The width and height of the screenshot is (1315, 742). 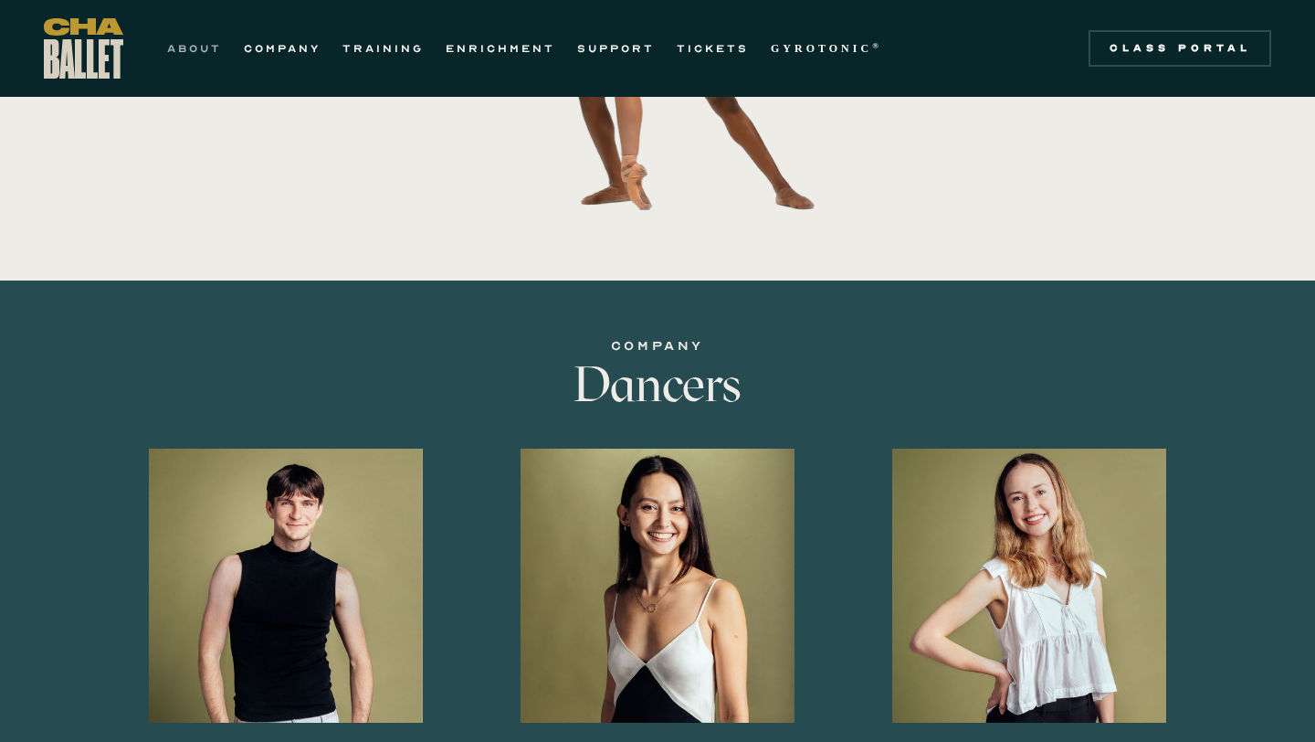 I want to click on a: SUPPORT, so click(x=615, y=48).